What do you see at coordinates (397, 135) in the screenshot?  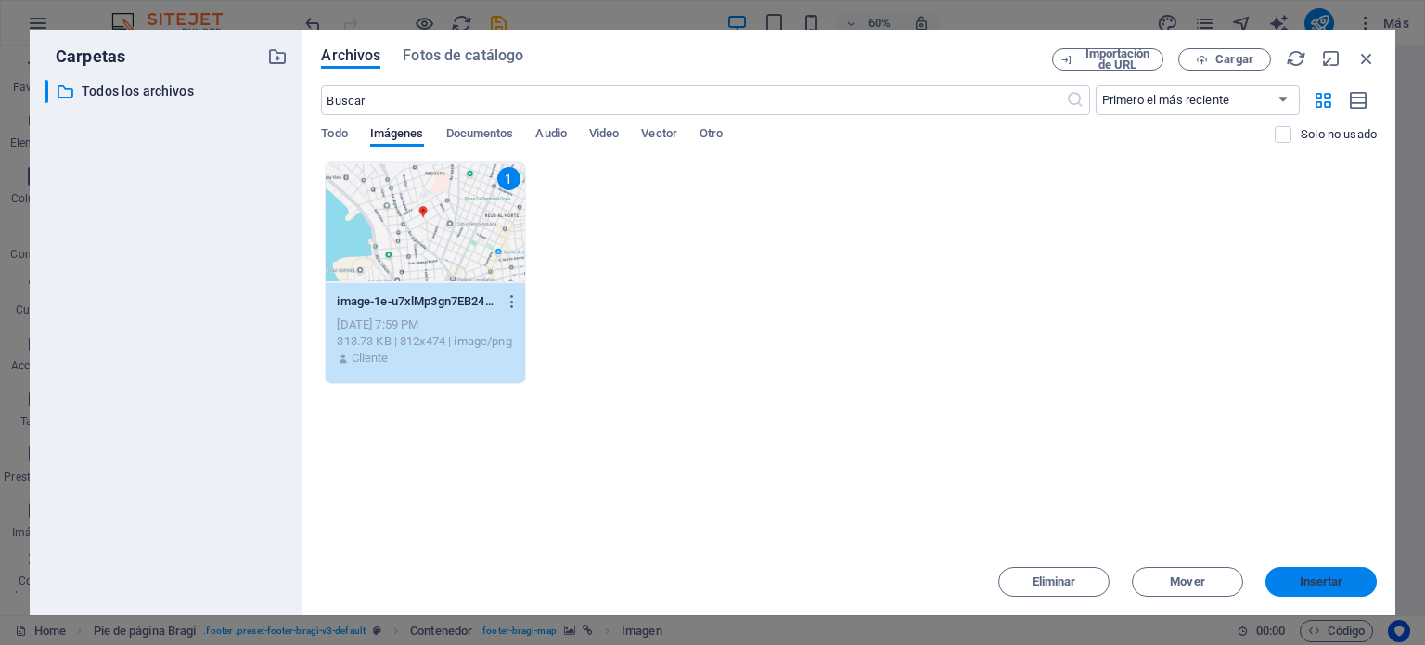 I see `span: Imágenes` at bounding box center [397, 135].